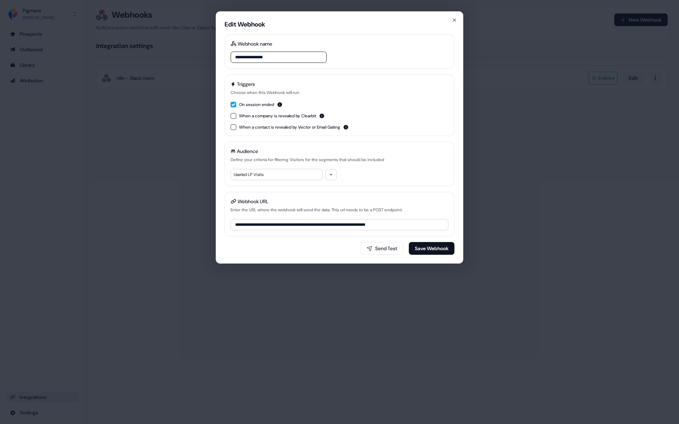 This screenshot has height=424, width=679. Describe the element at coordinates (245, 24) in the screenshot. I see `div: Edit Webhook` at that location.